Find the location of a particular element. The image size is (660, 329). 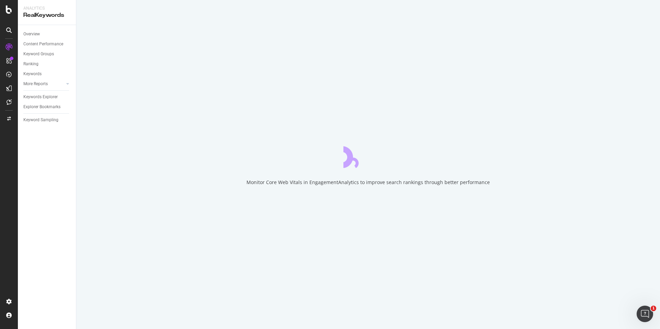

div: animation is located at coordinates (368, 156).